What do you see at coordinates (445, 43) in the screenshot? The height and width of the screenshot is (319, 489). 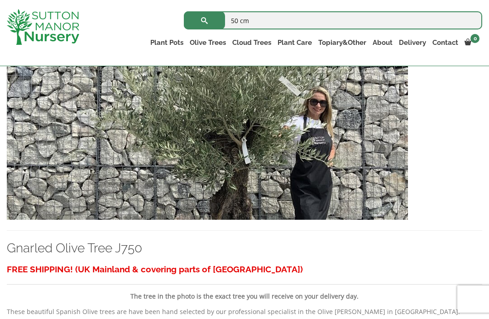 I see `a: Contact` at bounding box center [445, 43].